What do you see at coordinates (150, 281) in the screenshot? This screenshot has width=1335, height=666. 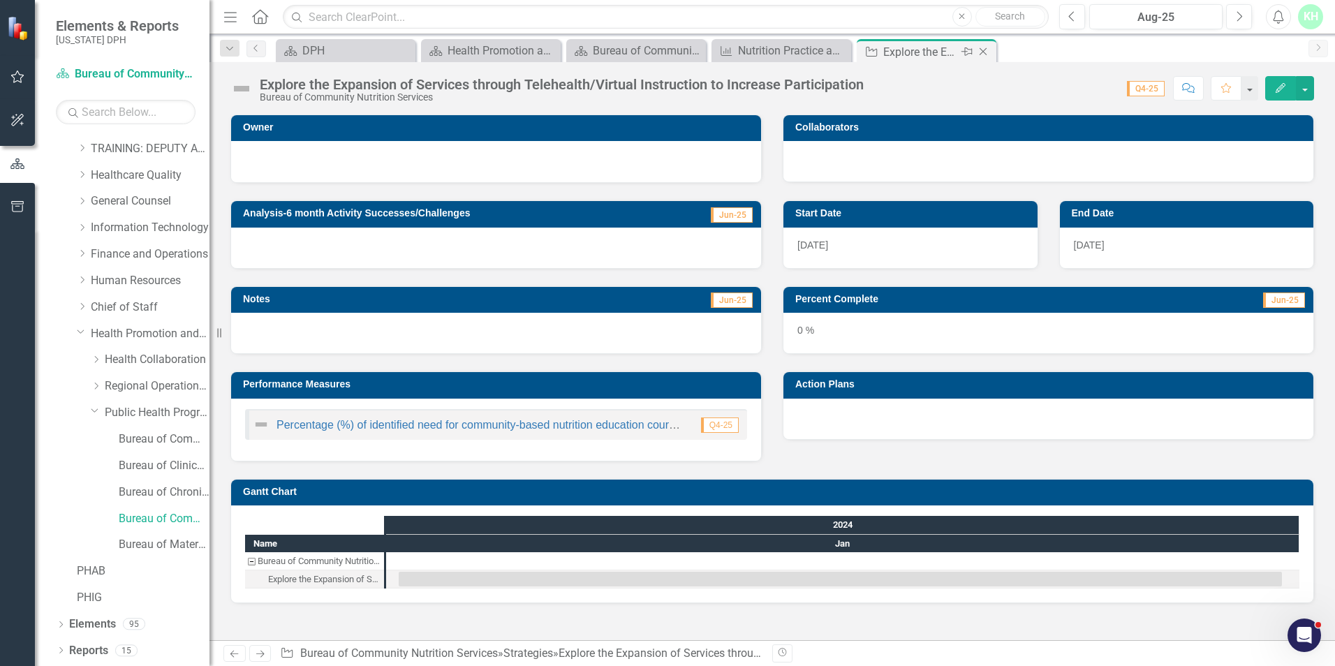 I see `a: Human Resources` at bounding box center [150, 281].